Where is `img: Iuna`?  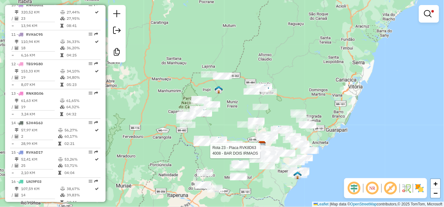
img: Iuna is located at coordinates (218, 90).